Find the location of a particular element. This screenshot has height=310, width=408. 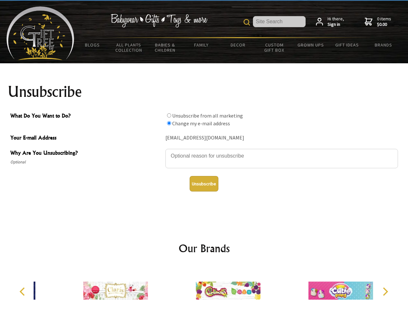

a: 0 items$0.00 is located at coordinates (378, 22).